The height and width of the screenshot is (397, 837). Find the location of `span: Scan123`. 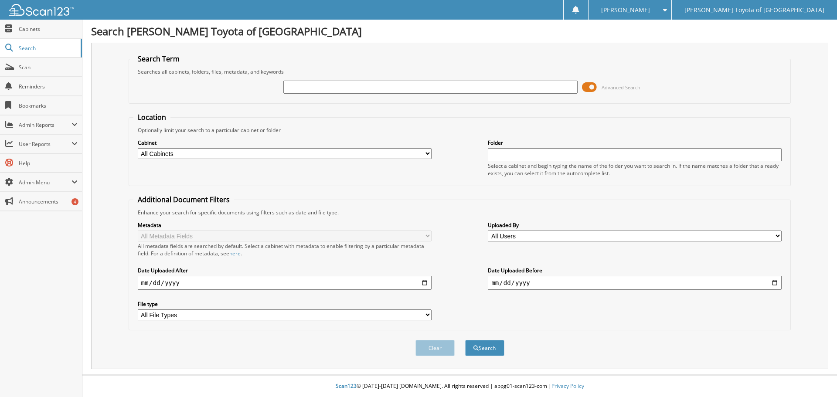

span: Scan123 is located at coordinates (346, 386).